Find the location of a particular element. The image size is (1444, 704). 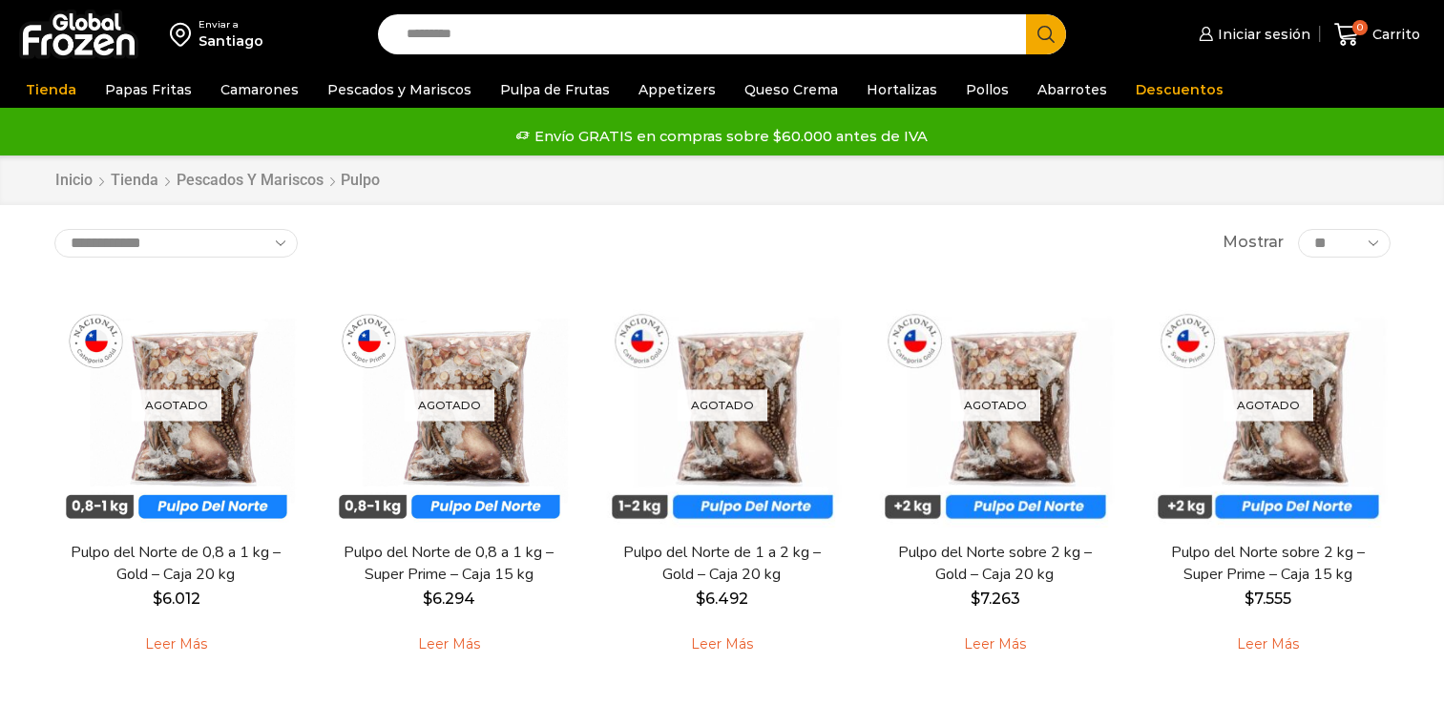

a: Hortalizas is located at coordinates (902, 90).